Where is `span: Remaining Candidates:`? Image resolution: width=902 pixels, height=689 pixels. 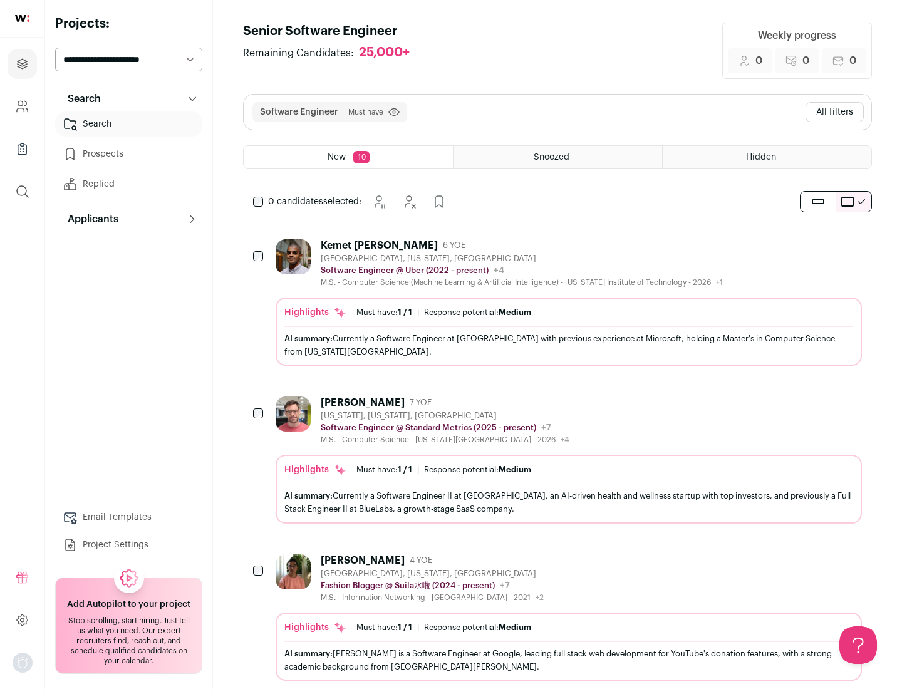
span: Remaining Candidates: is located at coordinates (298, 53).